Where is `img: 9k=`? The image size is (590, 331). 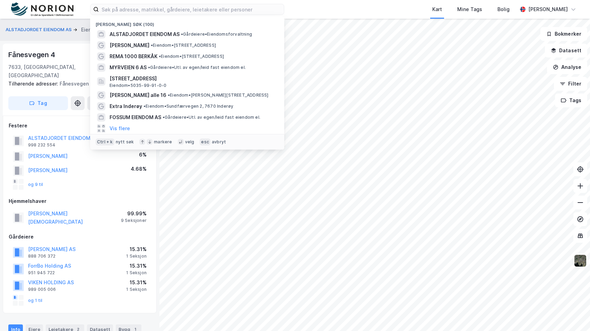
img: 9k= is located at coordinates (580, 261).